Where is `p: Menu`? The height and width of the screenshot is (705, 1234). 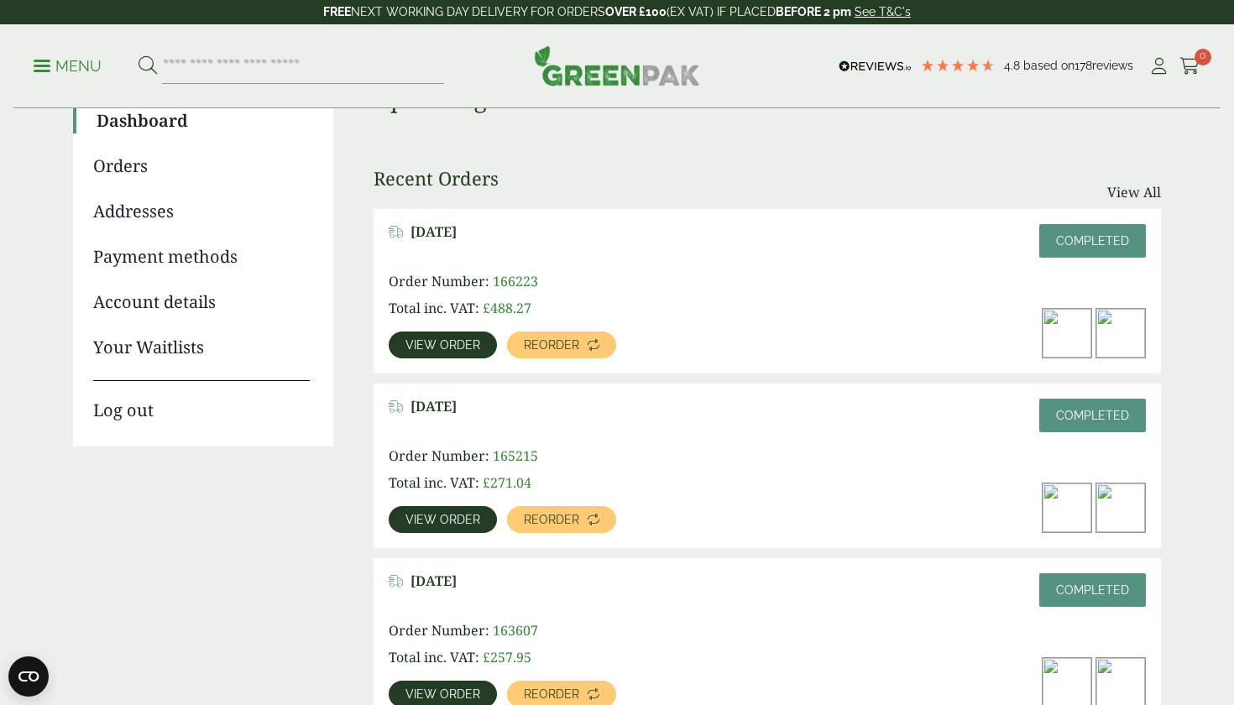 p: Menu is located at coordinates (67, 66).